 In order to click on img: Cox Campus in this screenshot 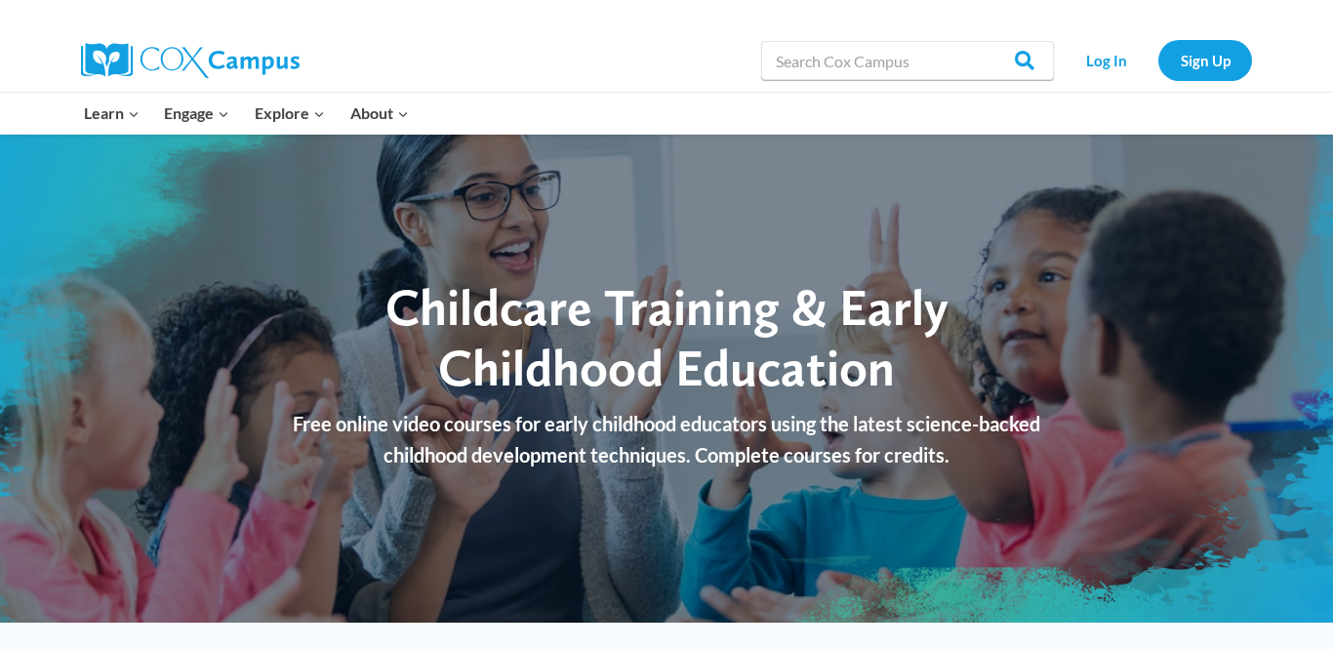, I will do `click(190, 60)`.